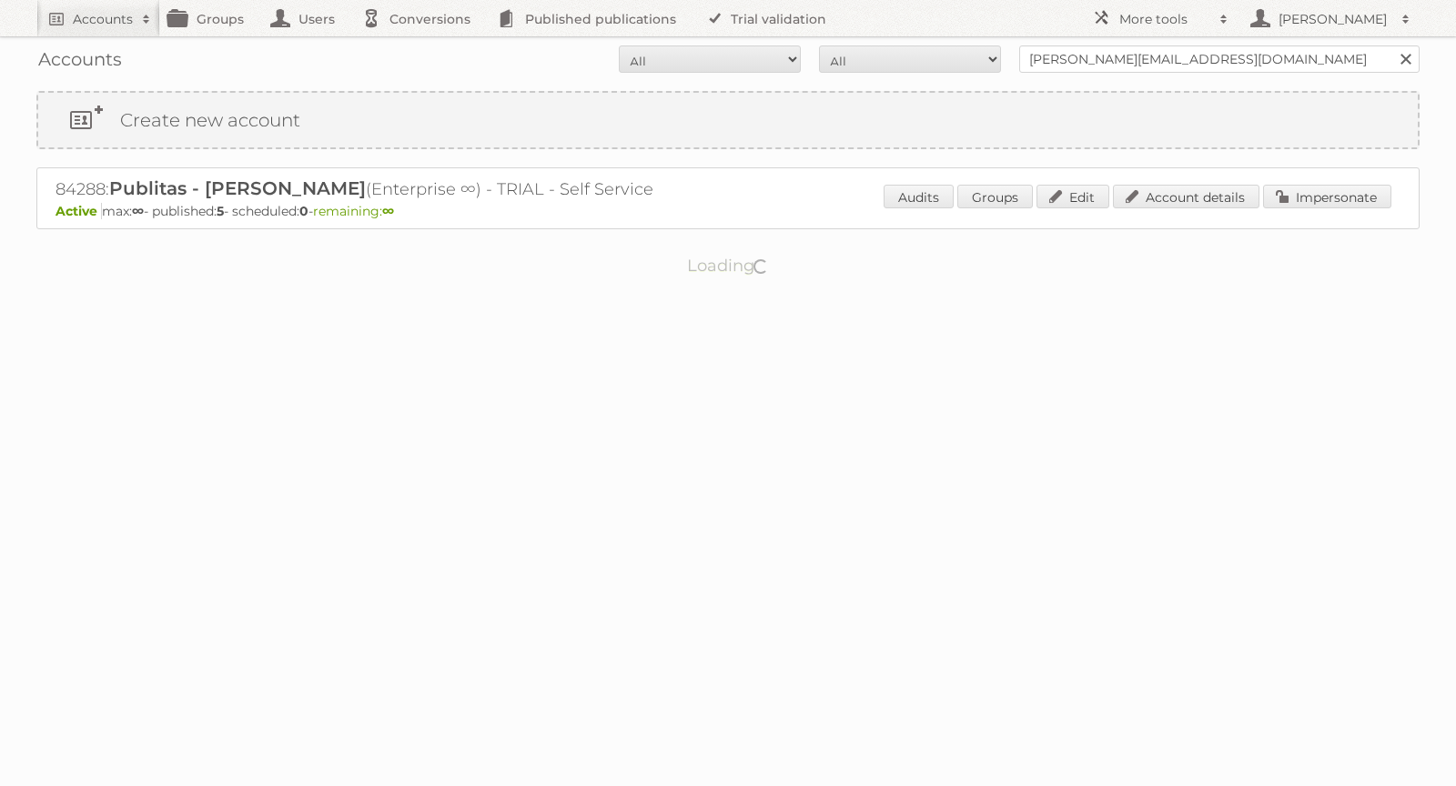  What do you see at coordinates (78, 211) in the screenshot?
I see `span: Active` at bounding box center [78, 211].